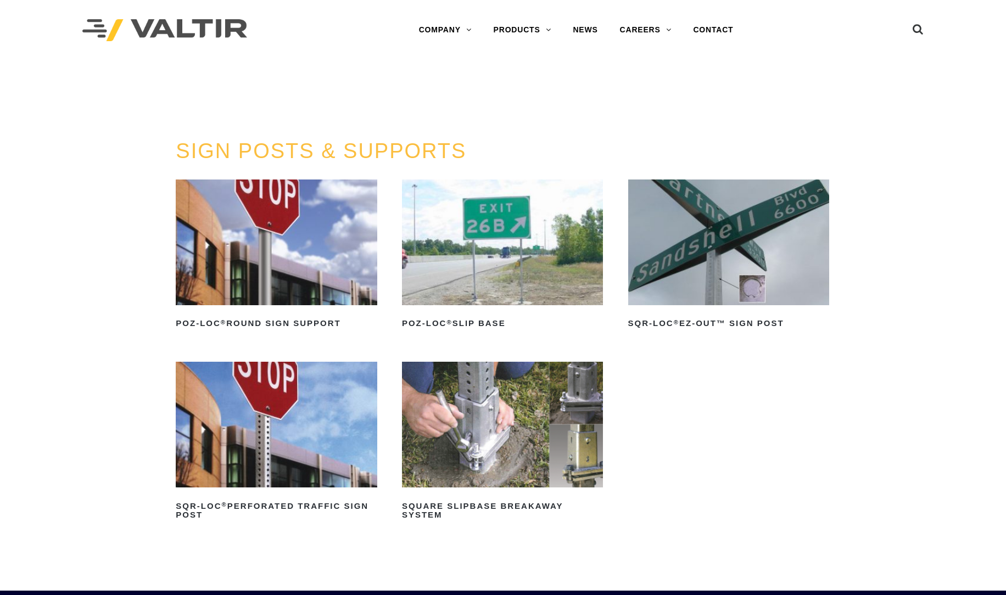 This screenshot has width=1006, height=595. I want to click on a: SIGN POSTS & SUPPORTS, so click(321, 151).